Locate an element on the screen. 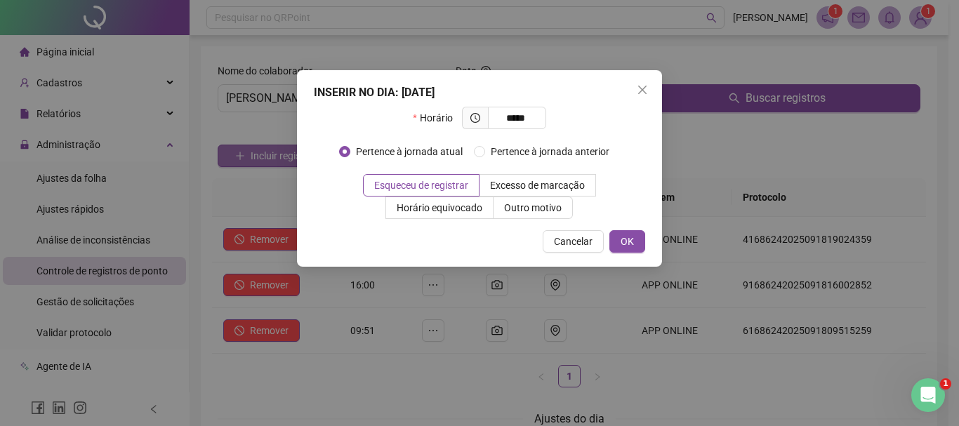 This screenshot has width=959, height=426. label: Horário is located at coordinates (437, 118).